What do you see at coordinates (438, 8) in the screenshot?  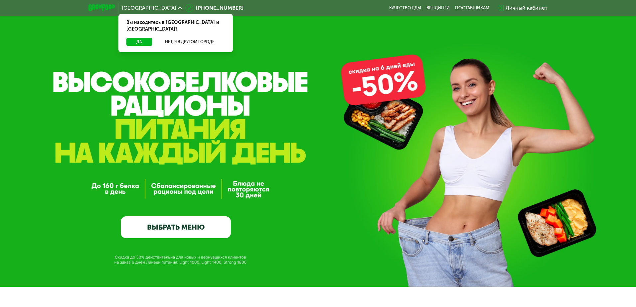 I see `a: Вендинги` at bounding box center [438, 8].